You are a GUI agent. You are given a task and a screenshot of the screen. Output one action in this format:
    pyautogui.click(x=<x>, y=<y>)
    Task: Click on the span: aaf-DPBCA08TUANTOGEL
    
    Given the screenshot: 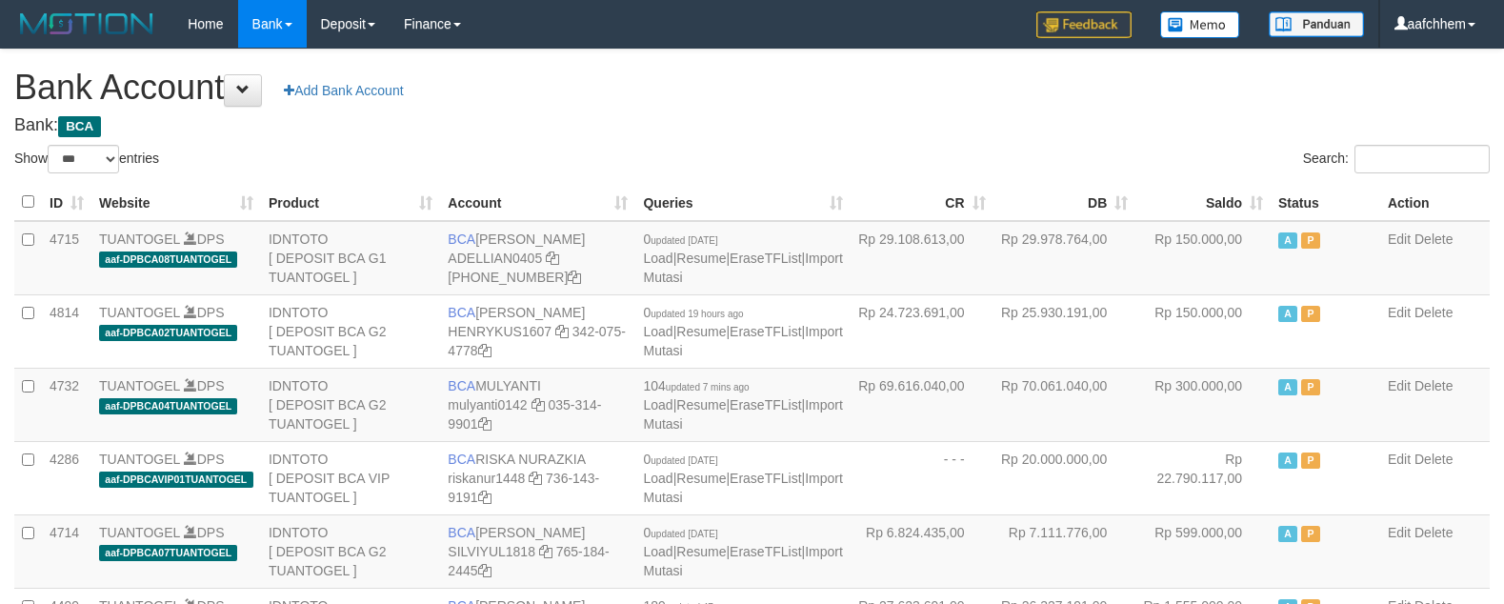 What is the action you would take?
    pyautogui.click(x=168, y=259)
    